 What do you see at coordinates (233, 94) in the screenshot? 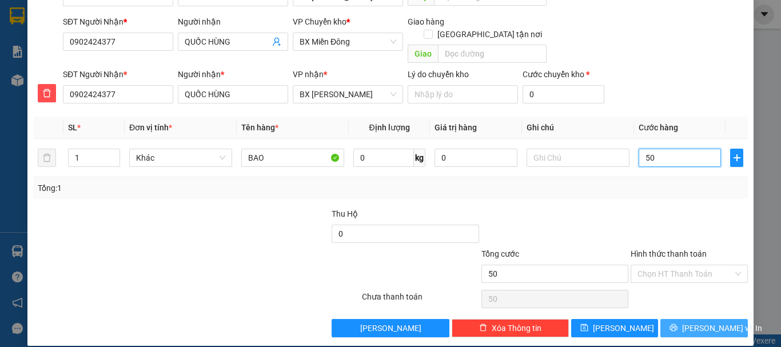
I see `input: Tên người nhận` at bounding box center [233, 94].